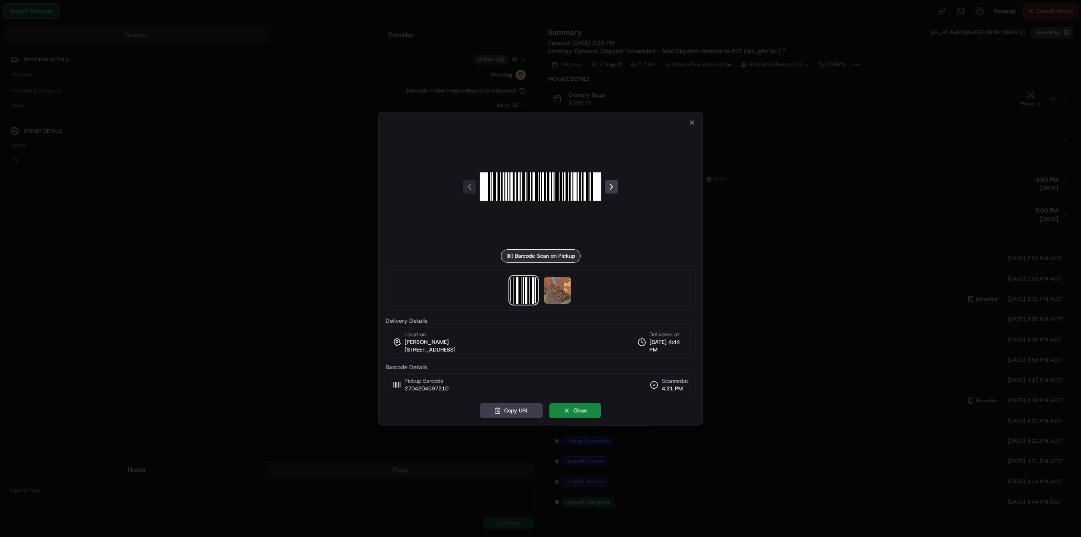  Describe the element at coordinates (675, 389) in the screenshot. I see `span: 4:21 PM` at that location.